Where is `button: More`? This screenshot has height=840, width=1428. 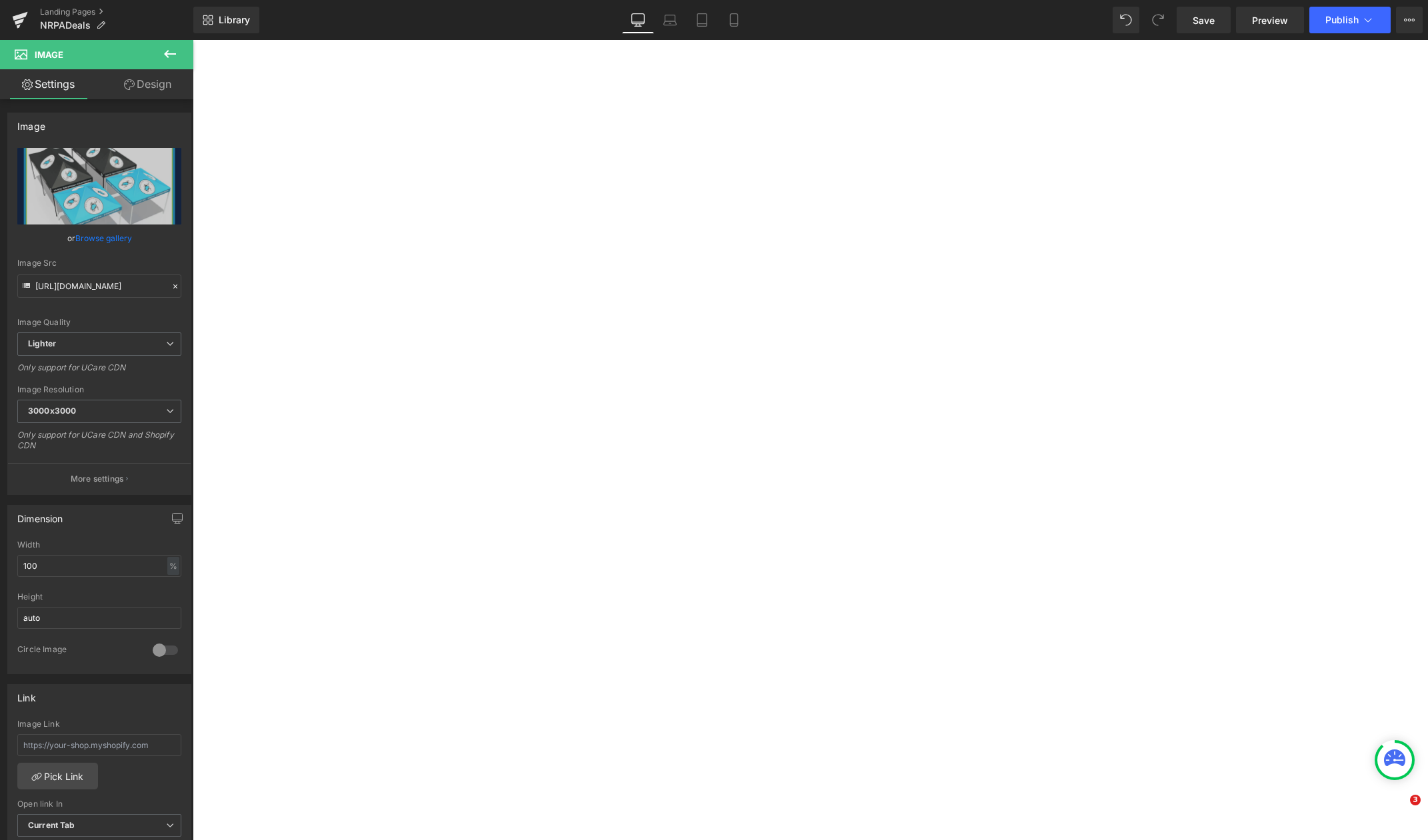 button: More is located at coordinates (1409, 20).